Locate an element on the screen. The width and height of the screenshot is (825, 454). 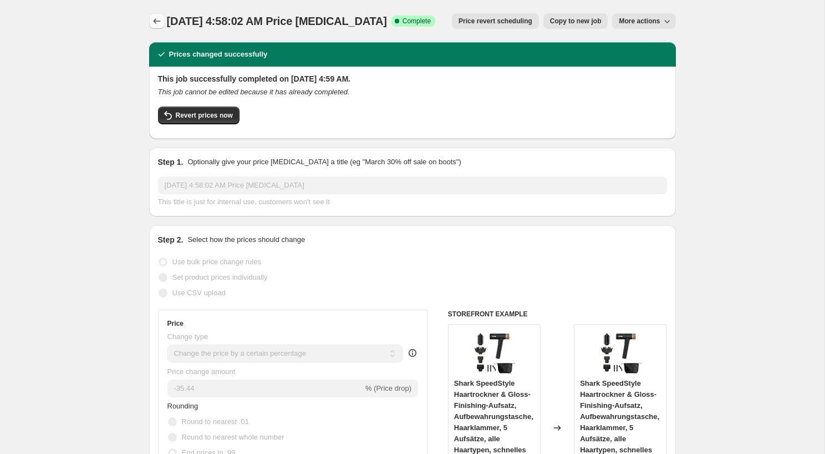
i: This job cannot be edited because it has already completed. is located at coordinates (254, 91).